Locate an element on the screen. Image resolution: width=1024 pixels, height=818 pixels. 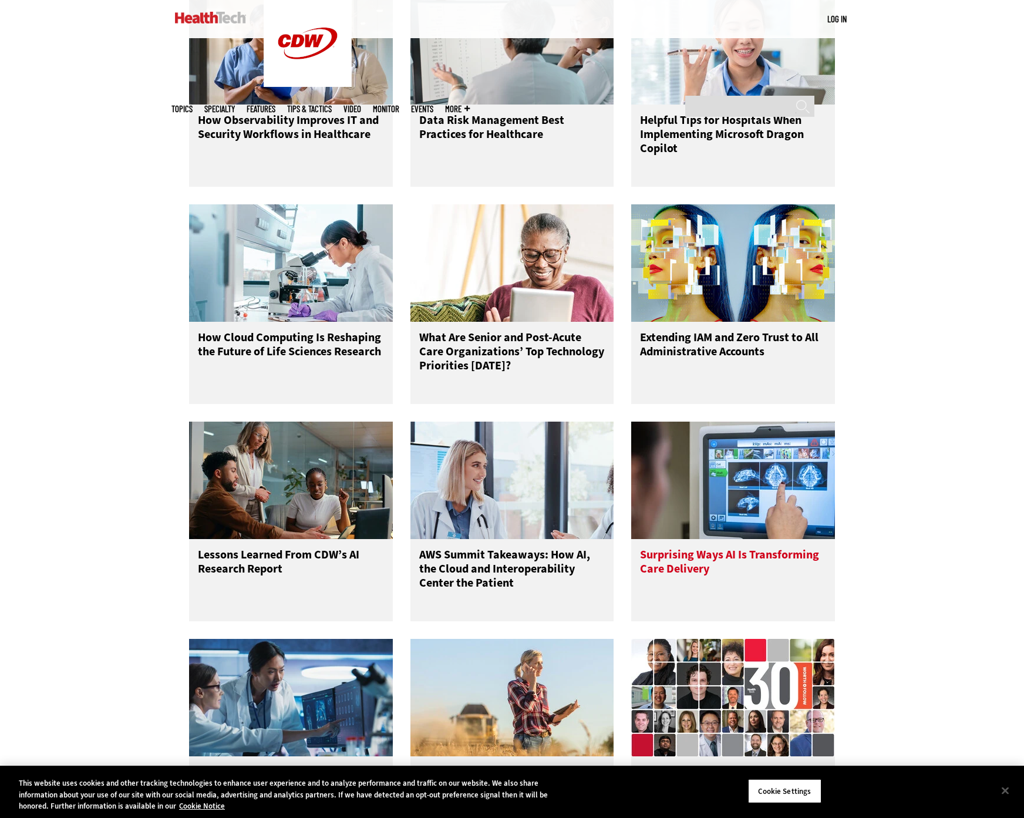
a: Events is located at coordinates (422, 109).